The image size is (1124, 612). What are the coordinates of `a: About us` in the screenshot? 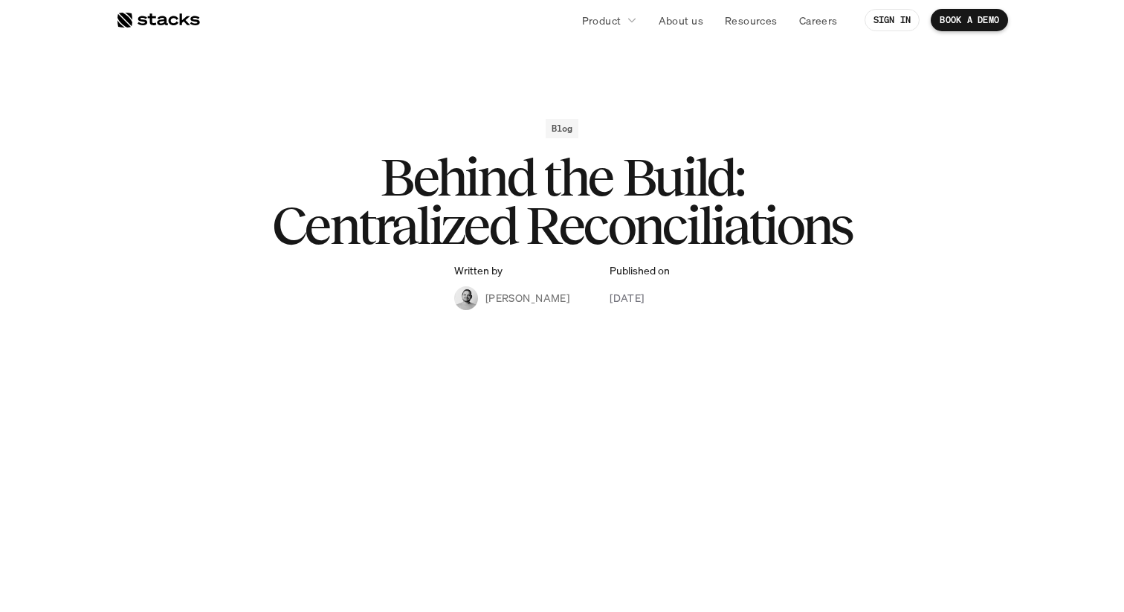 It's located at (681, 20).